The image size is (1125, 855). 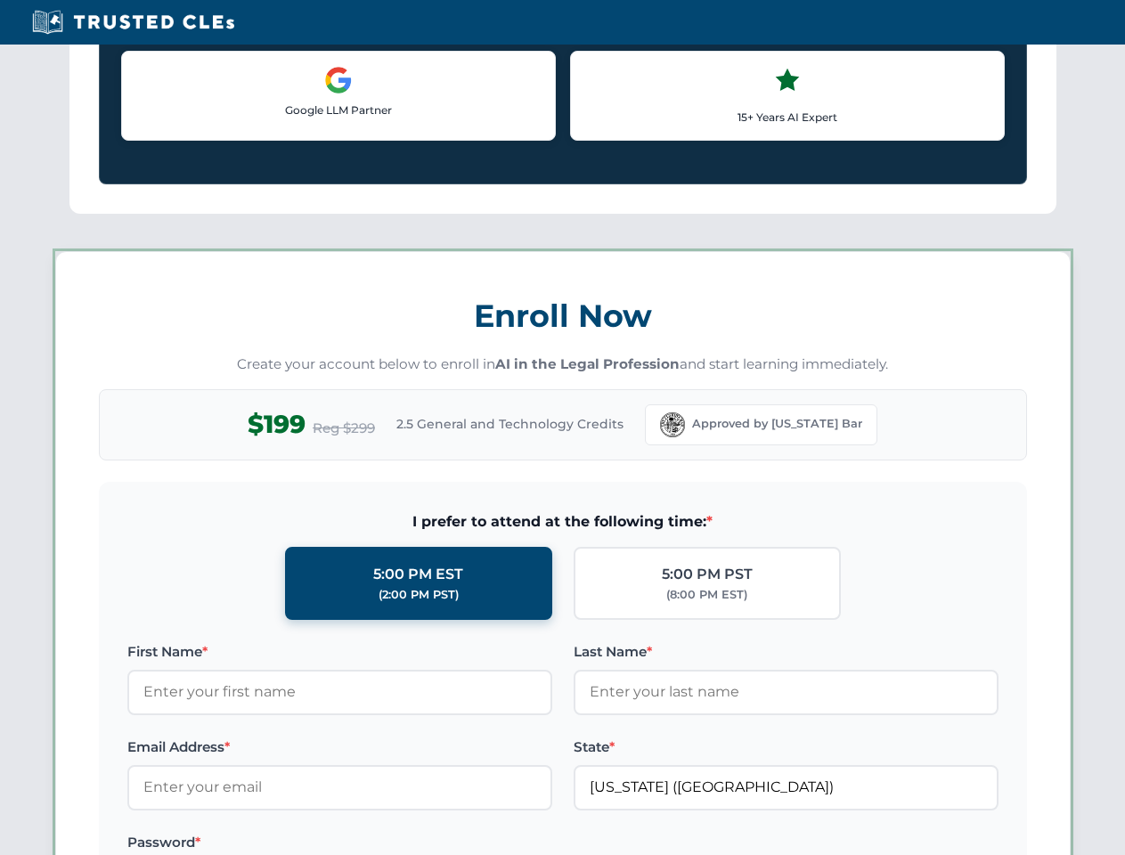 I want to click on label: State, so click(x=785, y=747).